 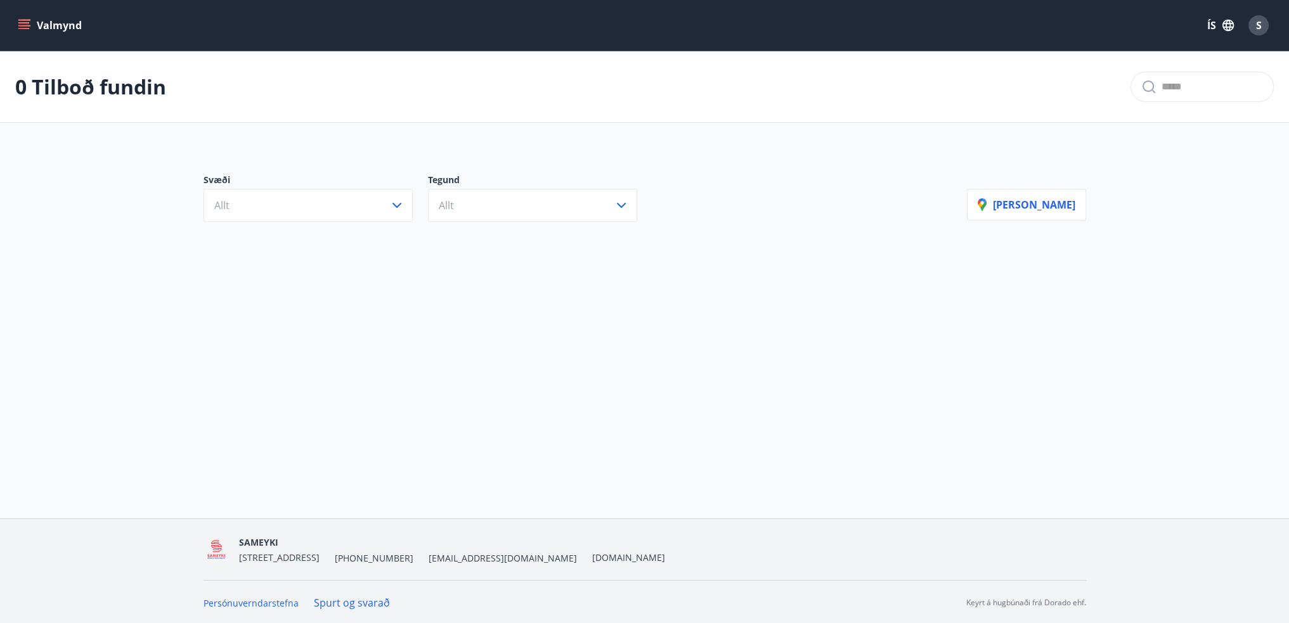 What do you see at coordinates (1220, 25) in the screenshot?
I see `button: ÍS` at bounding box center [1220, 25].